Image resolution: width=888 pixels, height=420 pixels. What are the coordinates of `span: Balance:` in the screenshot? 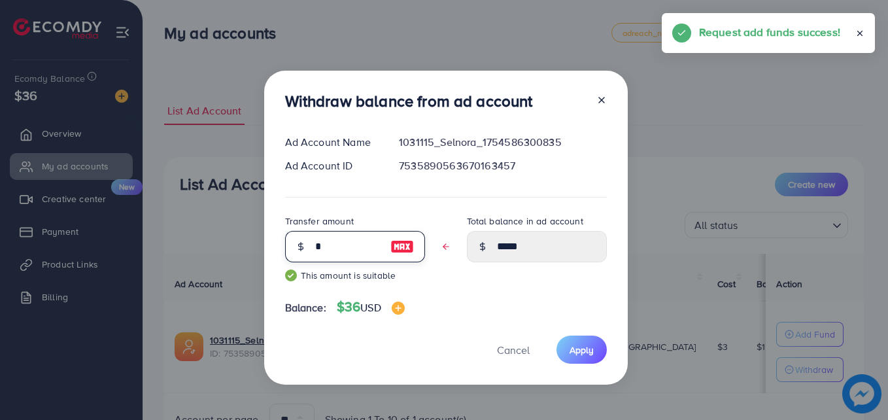 It's located at (305, 307).